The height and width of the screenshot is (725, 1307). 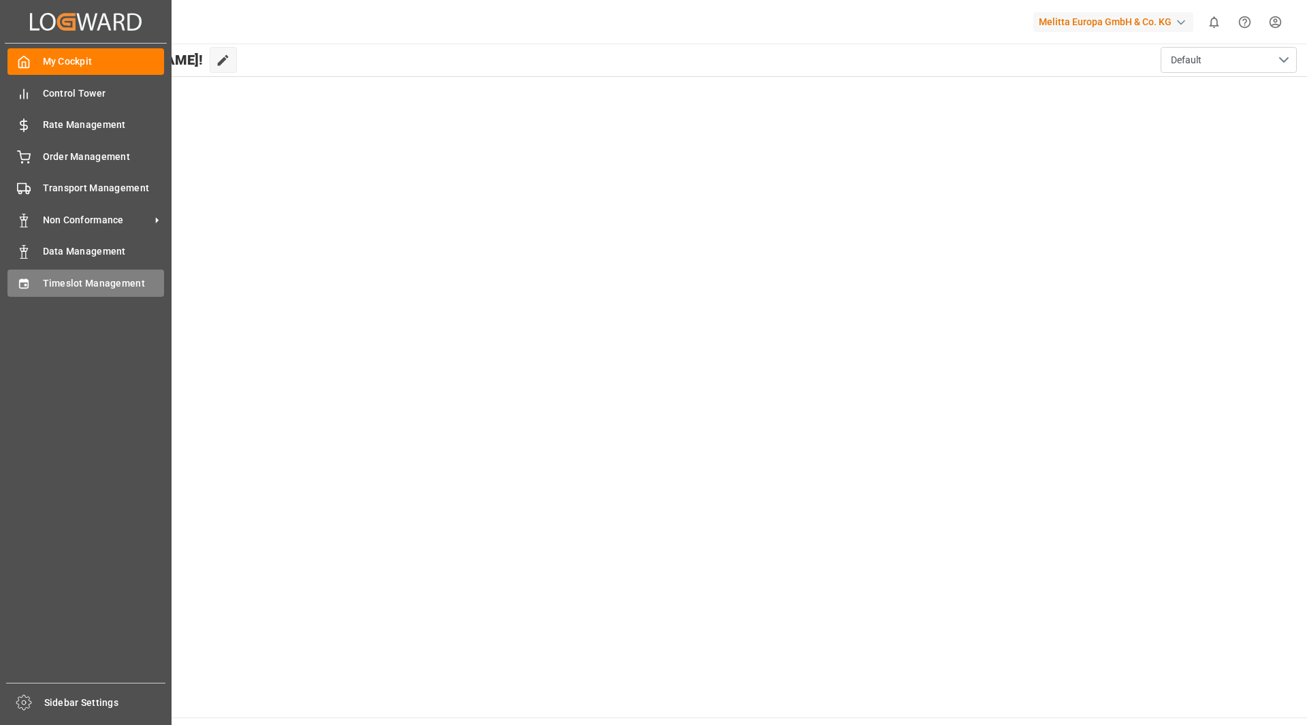 I want to click on span: Rate Management, so click(x=104, y=125).